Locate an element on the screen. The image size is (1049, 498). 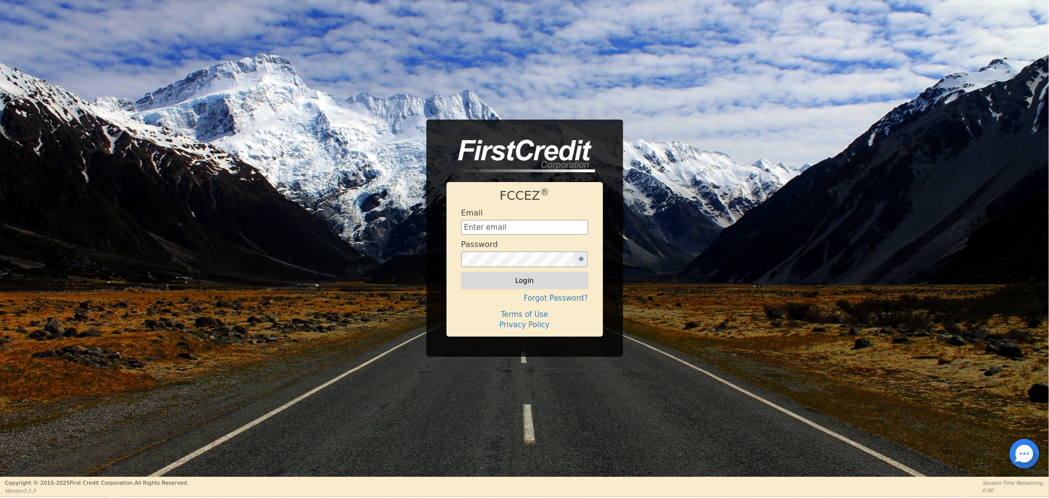
h1: FCCEZ is located at coordinates (525, 196).